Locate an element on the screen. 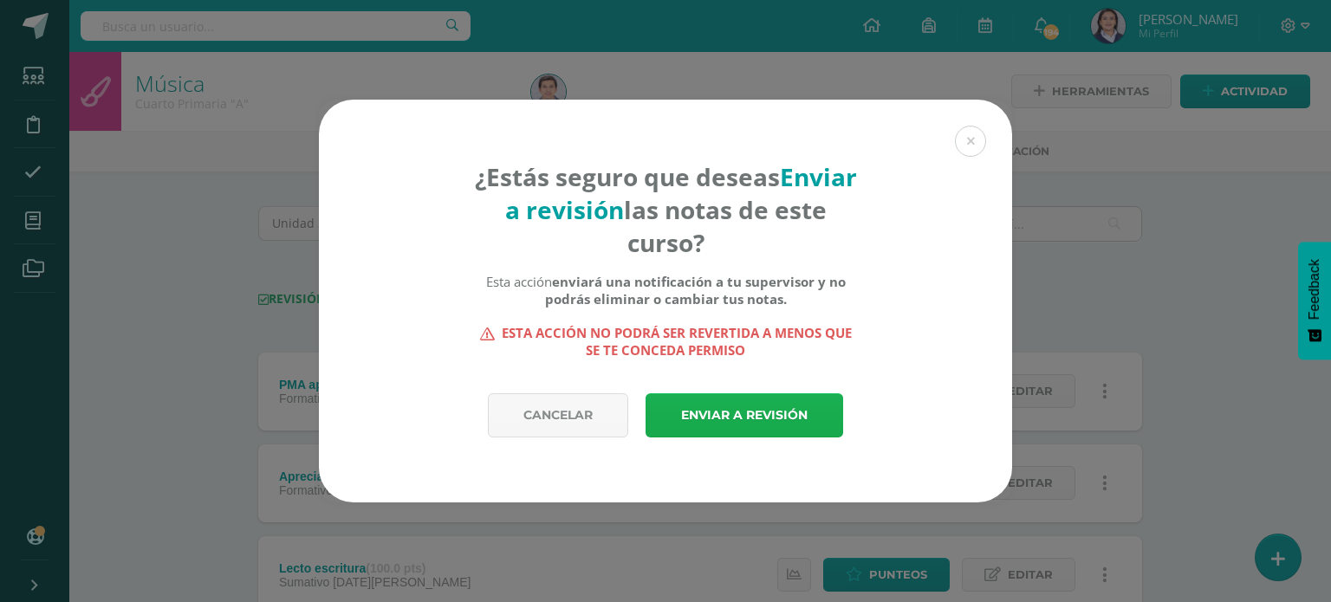 The width and height of the screenshot is (1331, 602). span: Feedback is located at coordinates (1315, 290).